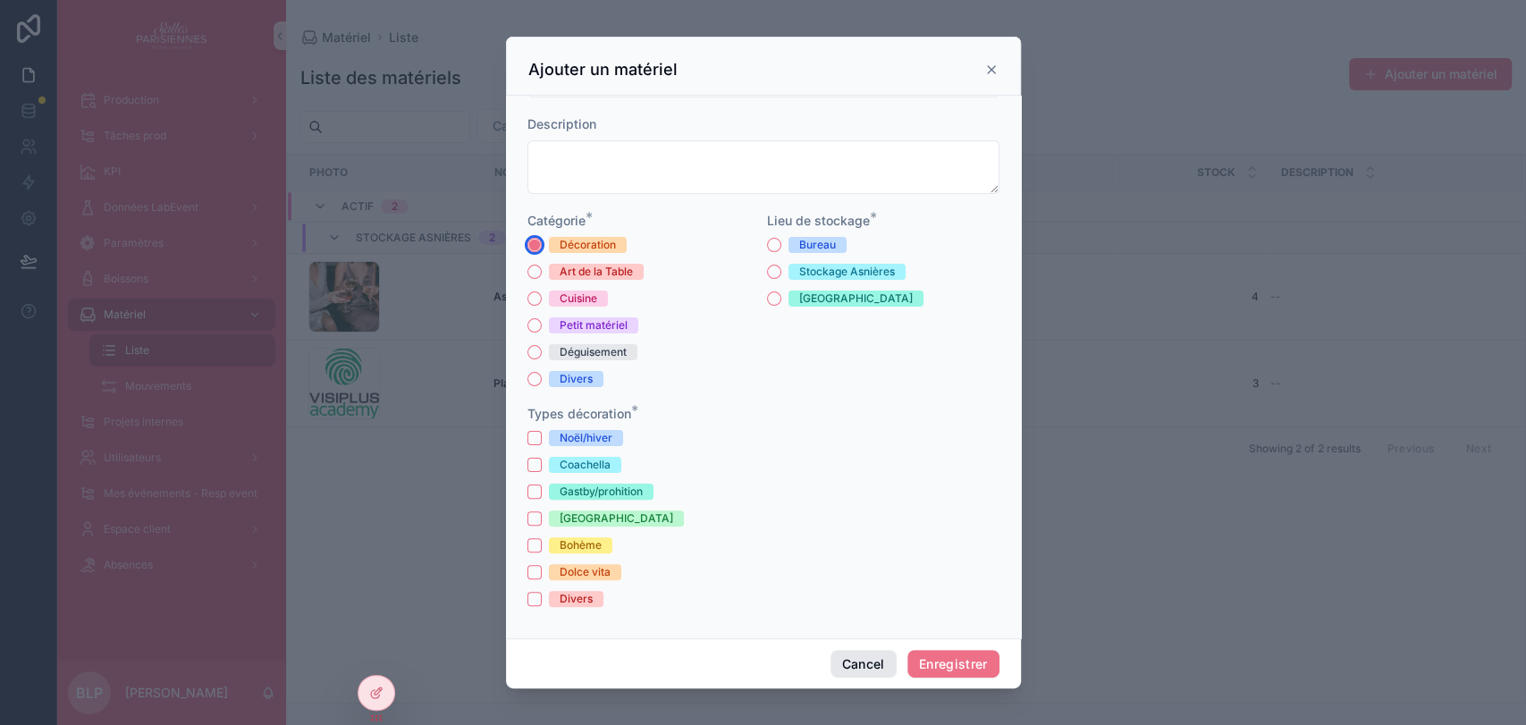  What do you see at coordinates (579, 413) in the screenshot?
I see `span: Types décoration` at bounding box center [579, 413].